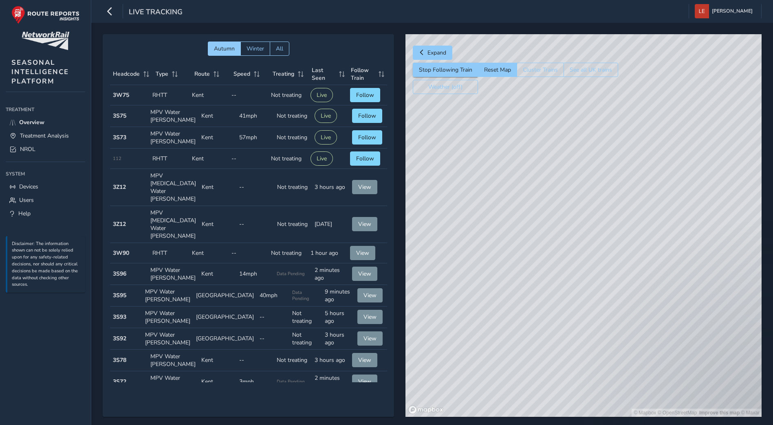  What do you see at coordinates (119, 295) in the screenshot?
I see `strong: 3S95` at bounding box center [119, 295].